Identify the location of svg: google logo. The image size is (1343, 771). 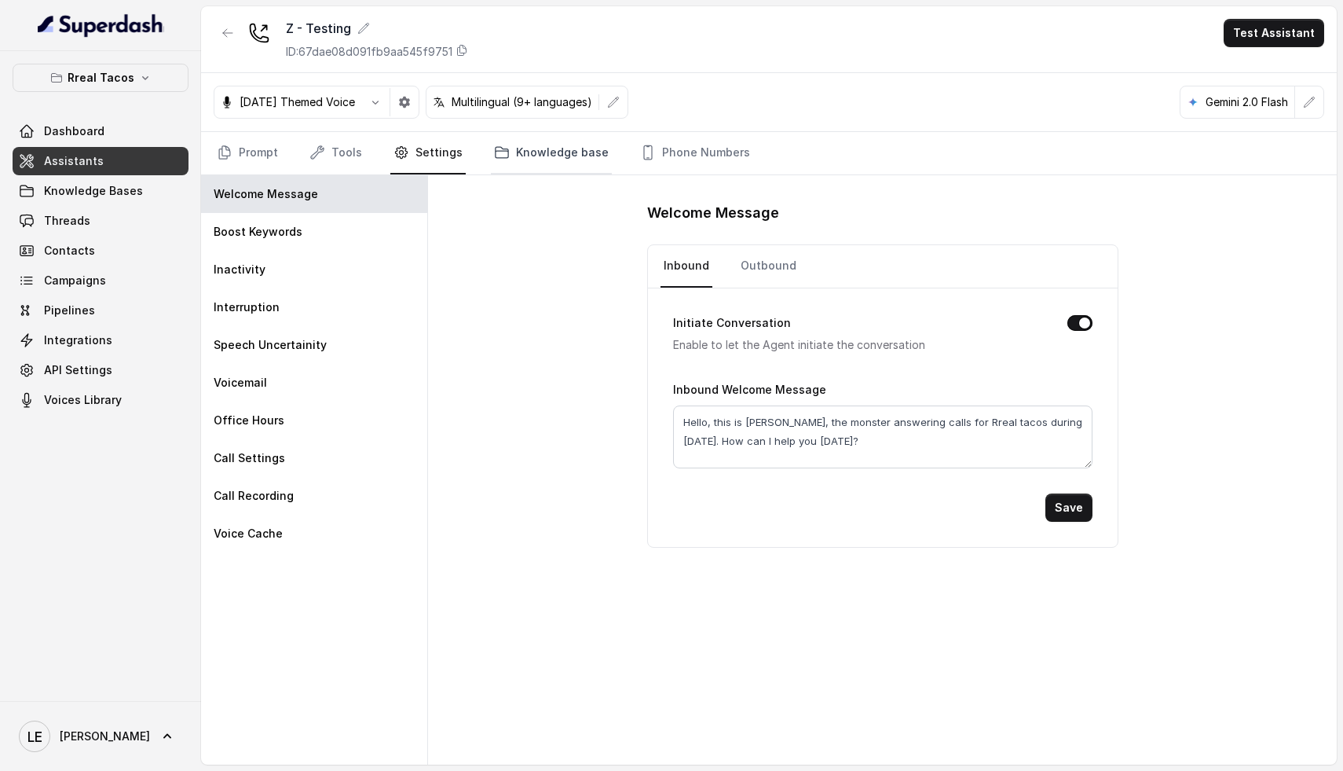
(1193, 102).